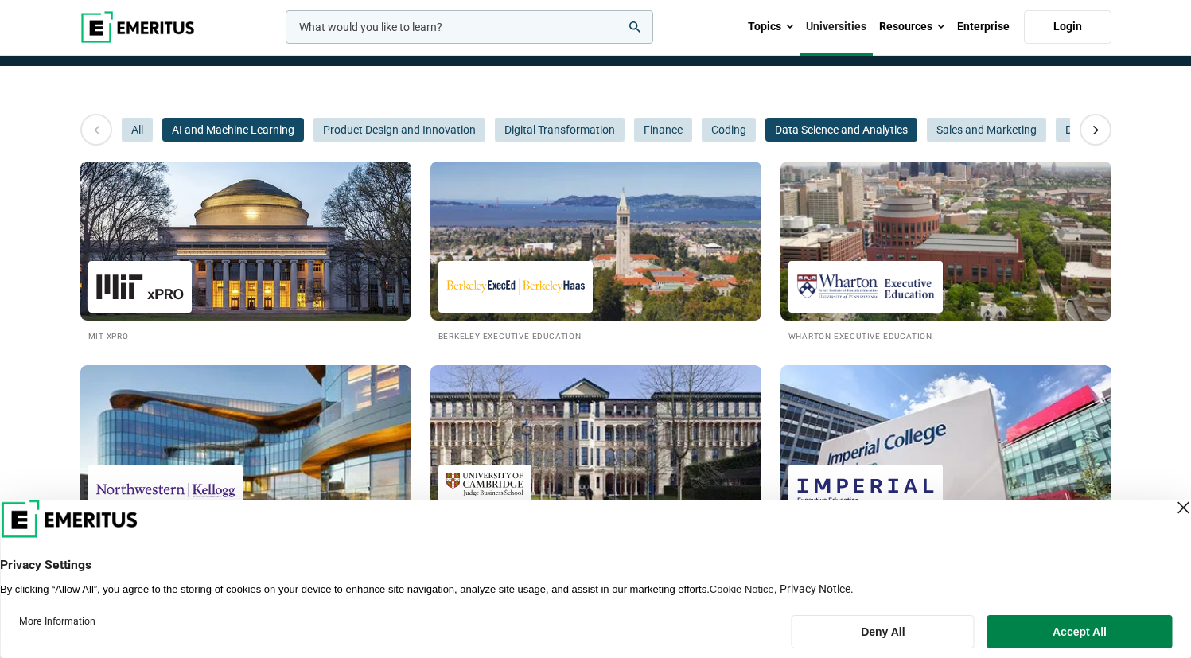 This screenshot has height=658, width=1191. What do you see at coordinates (987, 130) in the screenshot?
I see `span: Sales and Marketing` at bounding box center [987, 130].